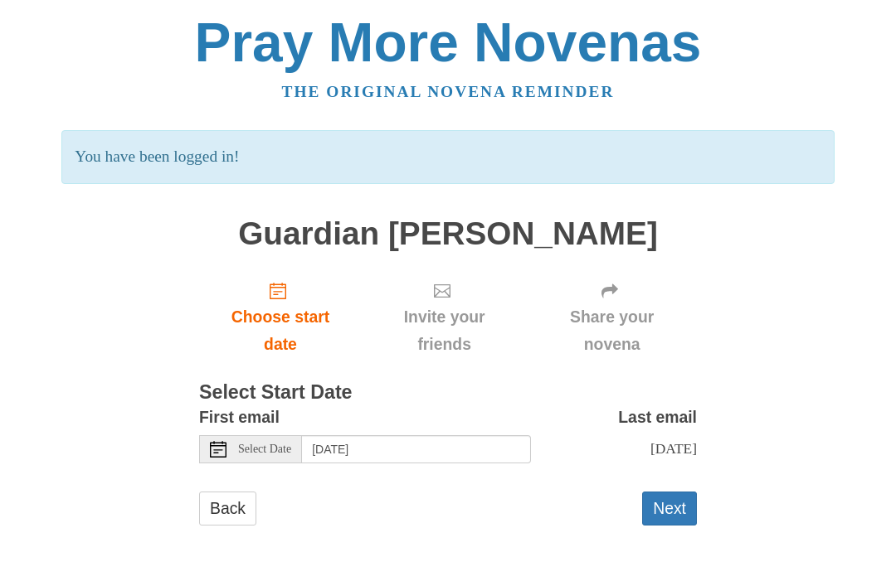  Describe the element at coordinates (448, 91) in the screenshot. I see `a: The original novena reminder` at that location.